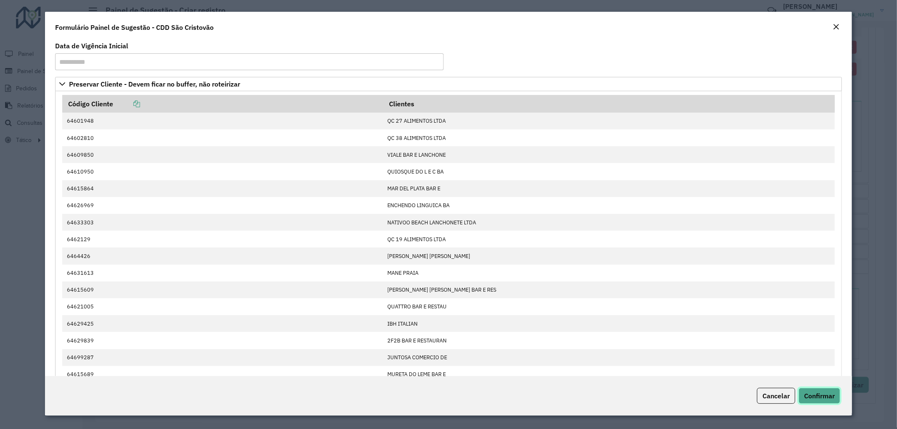 The image size is (897, 429). Describe the element at coordinates (222, 375) in the screenshot. I see `td: 64615689` at that location.